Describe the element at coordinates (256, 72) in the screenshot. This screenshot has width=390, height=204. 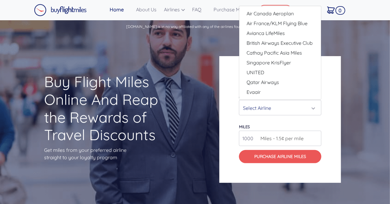
I see `span: UNITED` at that location.